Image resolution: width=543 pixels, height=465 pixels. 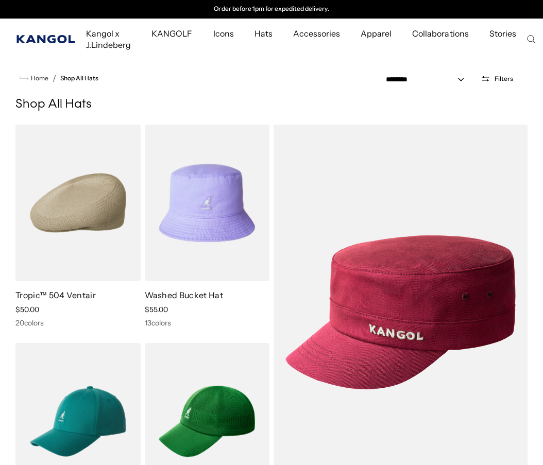 I want to click on div: 13 colors, so click(x=207, y=323).